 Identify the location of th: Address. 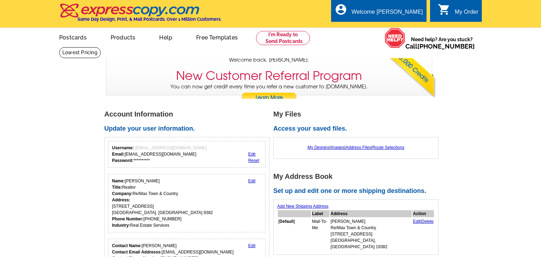
(371, 214).